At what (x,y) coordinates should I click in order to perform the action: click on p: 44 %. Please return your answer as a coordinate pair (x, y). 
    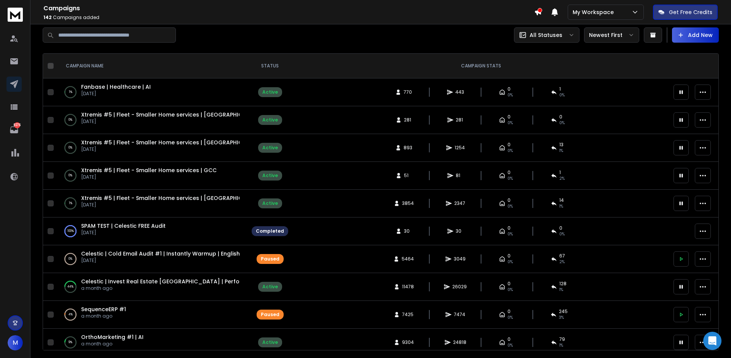
    Looking at the image, I should click on (70, 287).